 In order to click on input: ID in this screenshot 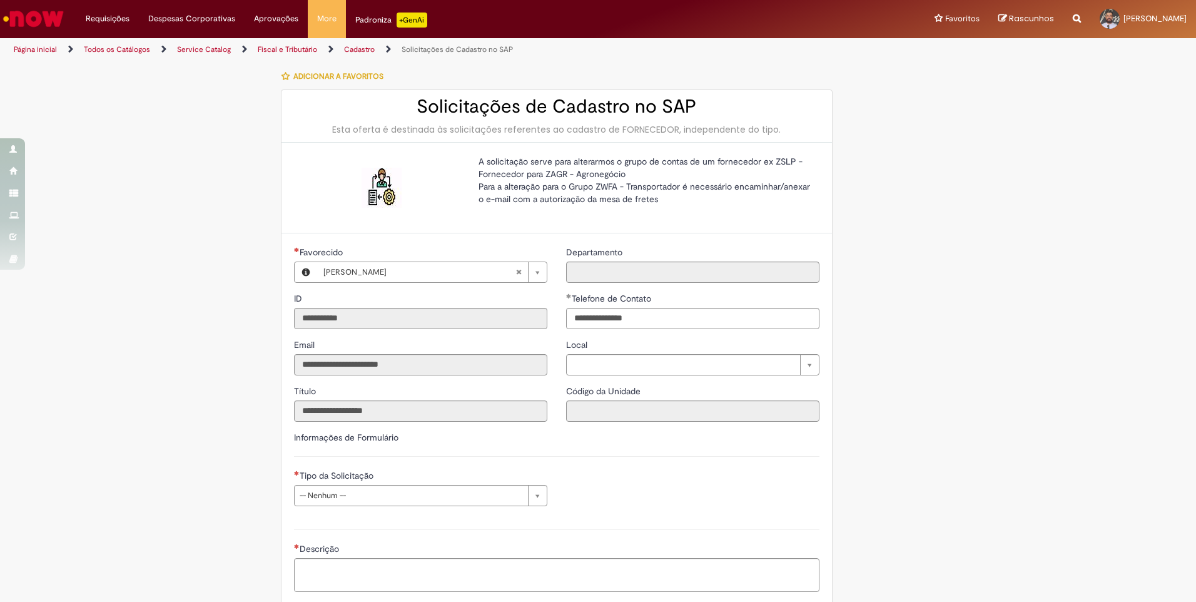, I will do `click(420, 318)`.